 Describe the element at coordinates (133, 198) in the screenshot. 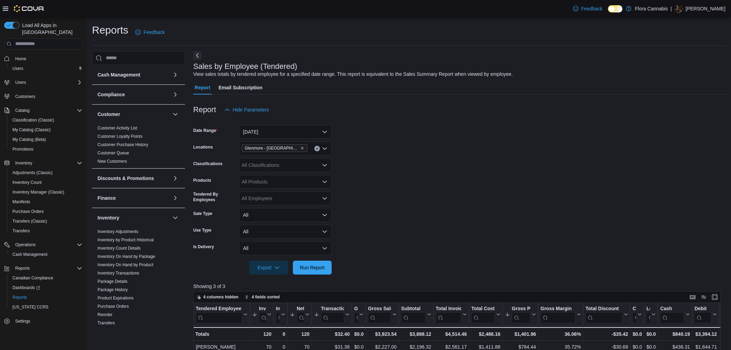

I see `button: Finance` at that location.